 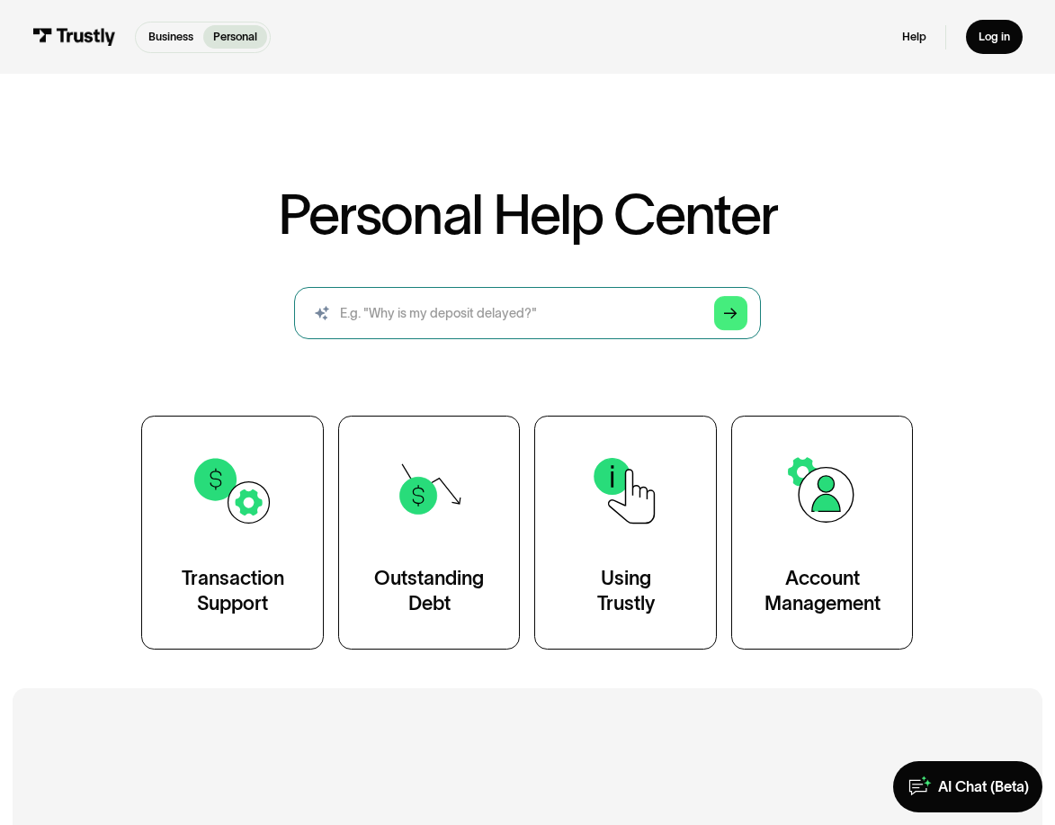 What do you see at coordinates (232, 531) in the screenshot?
I see `a: TransactionSupport` at bounding box center [232, 531].